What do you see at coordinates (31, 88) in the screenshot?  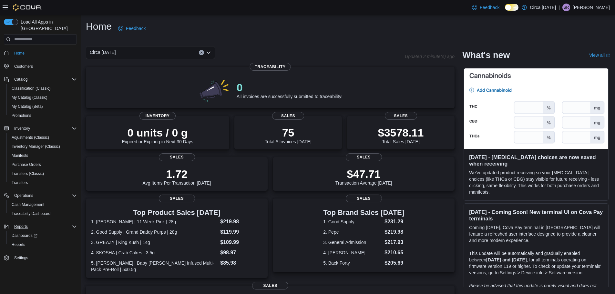 I see `a: Classification (Classic)` at bounding box center [31, 88].